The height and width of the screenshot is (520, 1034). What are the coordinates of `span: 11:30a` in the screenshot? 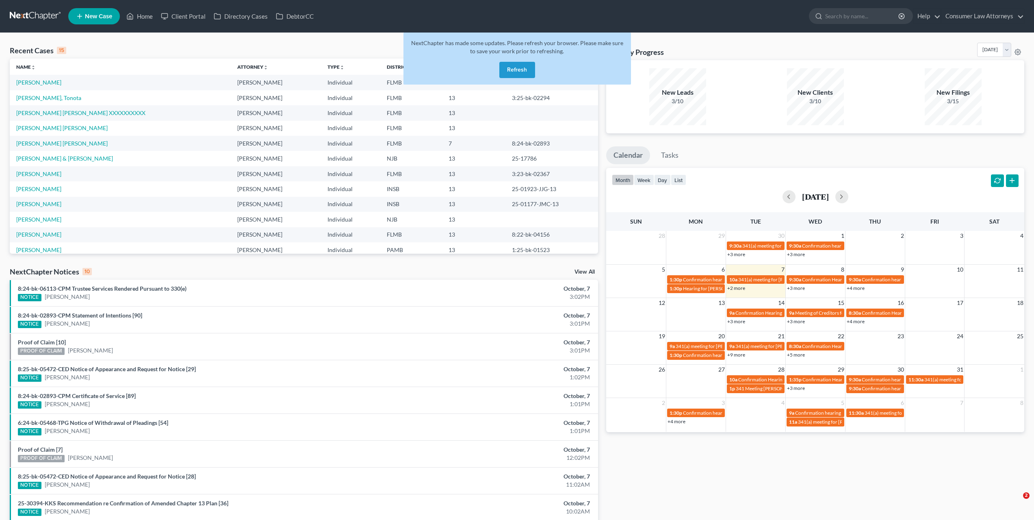 It's located at (856, 412).